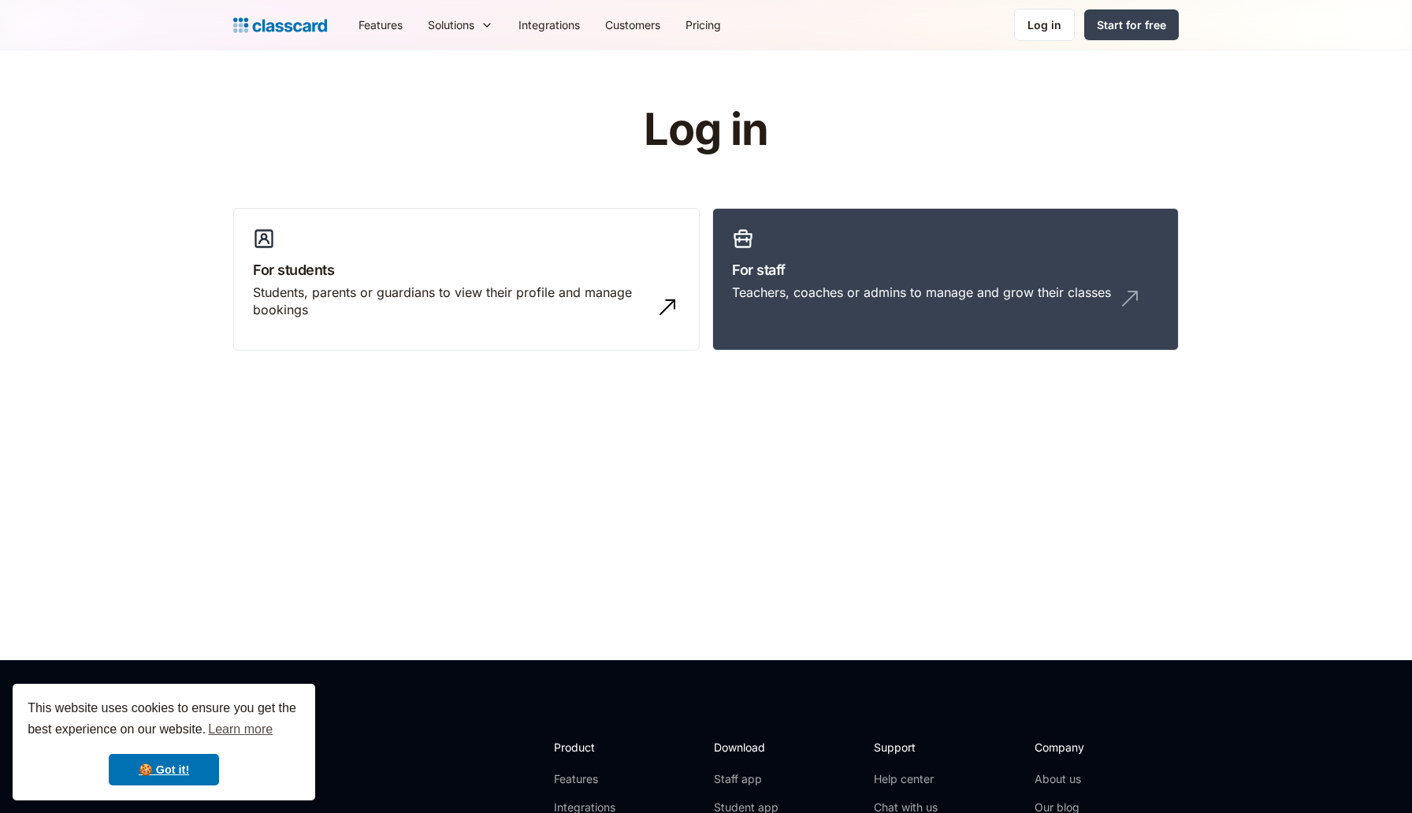 This screenshot has width=1412, height=813. What do you see at coordinates (164, 720) in the screenshot?
I see `span: This website uses cookies to ensure you get the best experience on our website.` at bounding box center [164, 720].